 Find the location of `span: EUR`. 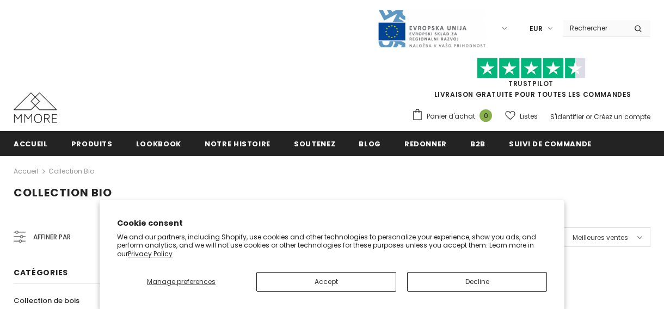

span: EUR is located at coordinates (536, 29).